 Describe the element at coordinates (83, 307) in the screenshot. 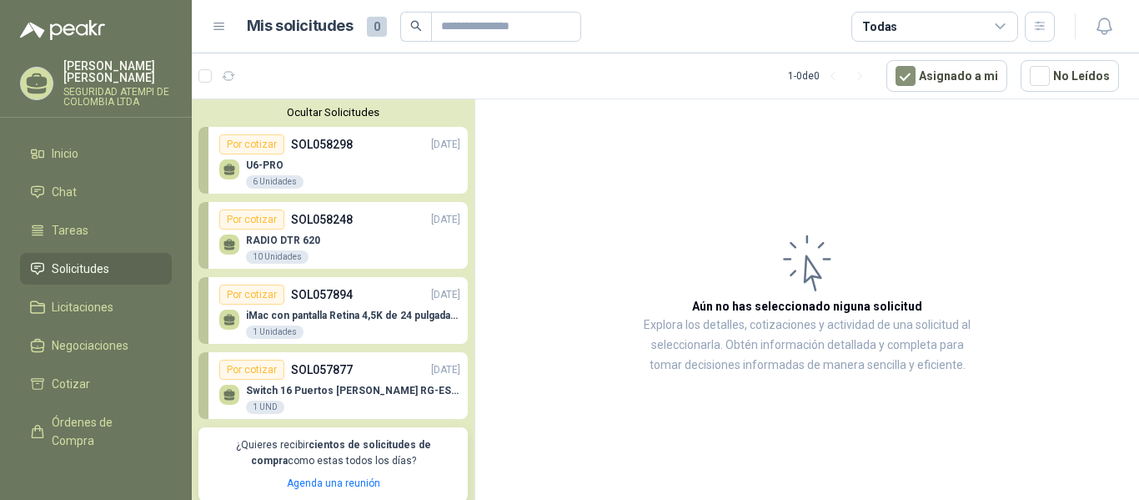

I see `span: Licitaciones` at that location.